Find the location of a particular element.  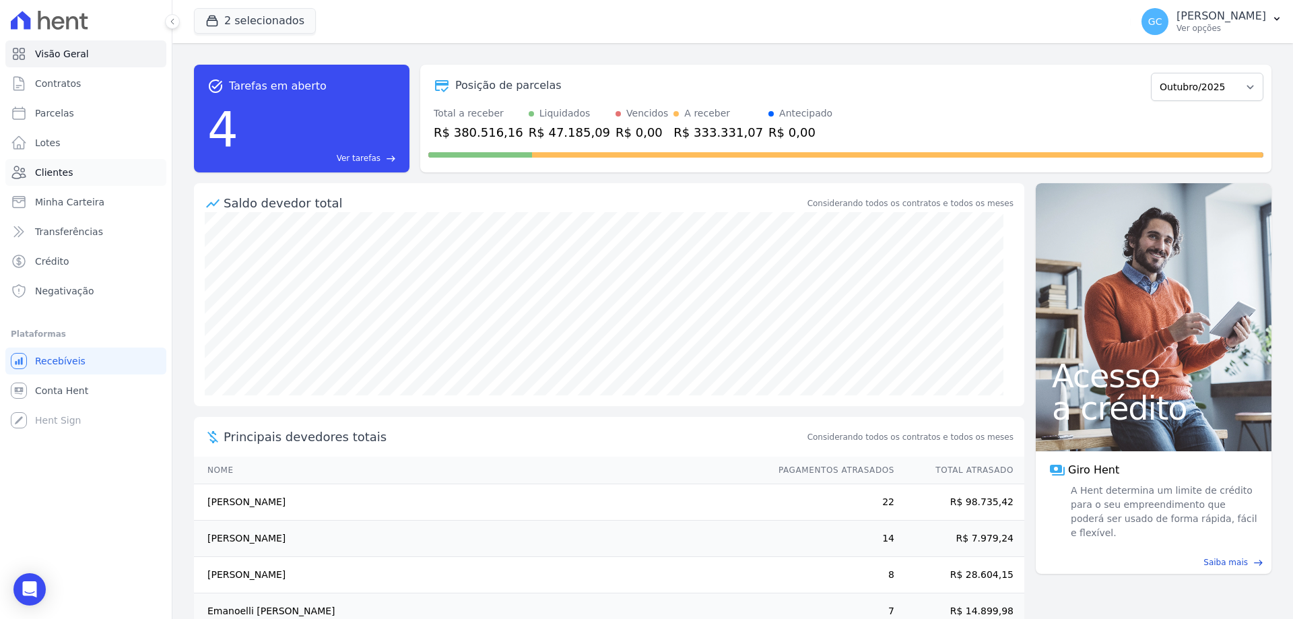

td: 8 is located at coordinates (830, 575).